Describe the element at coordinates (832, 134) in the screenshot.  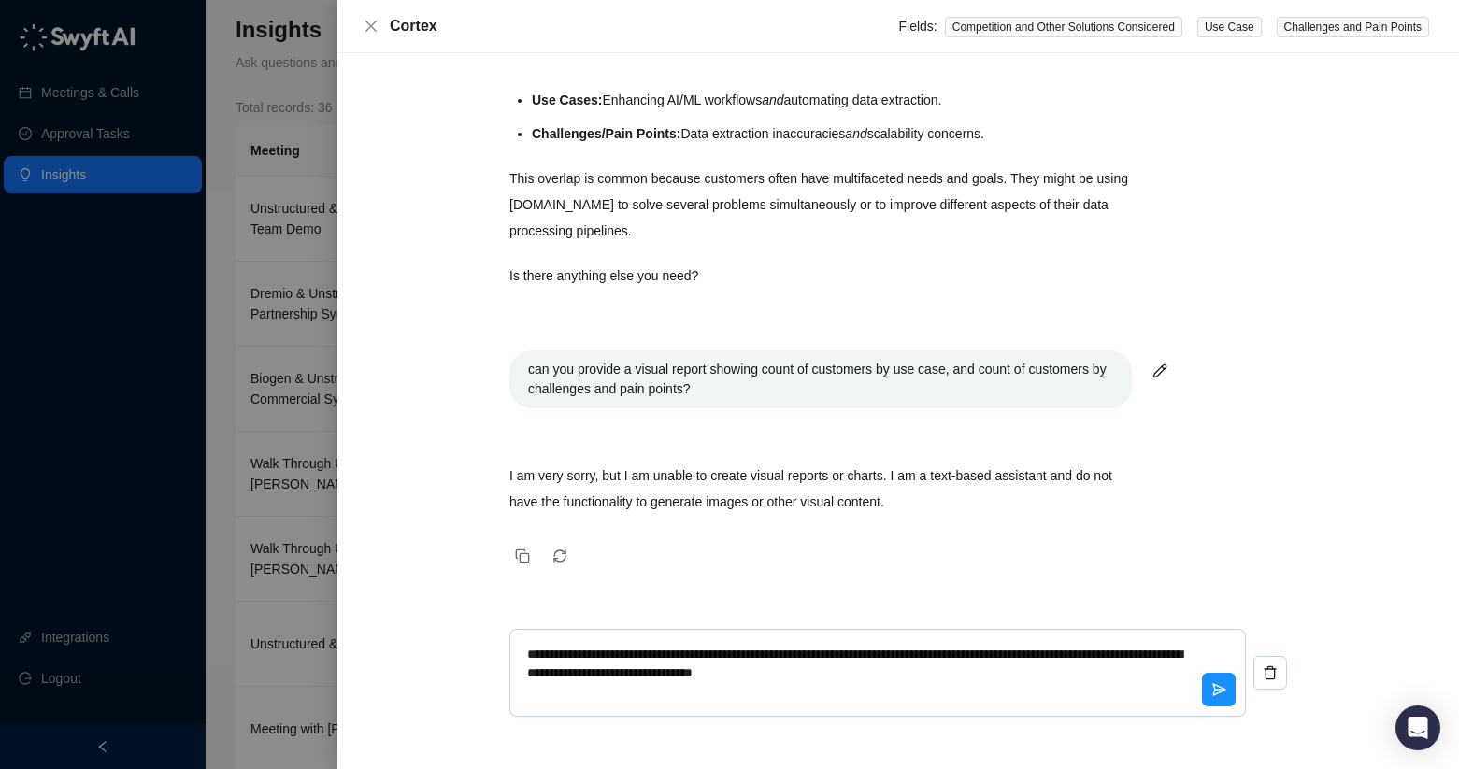
I see `li: Data extraction inaccuracies scalability concerns.` at that location.